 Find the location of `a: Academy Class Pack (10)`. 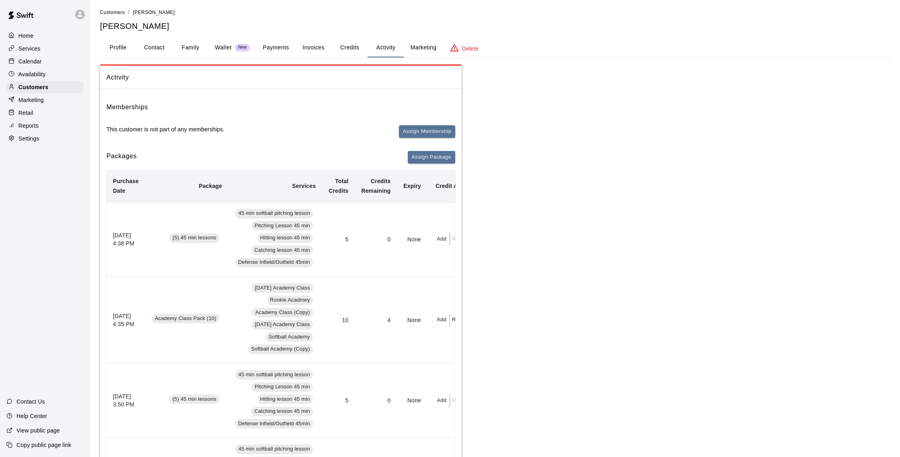

a: Academy Class Pack (10) is located at coordinates (187, 319).